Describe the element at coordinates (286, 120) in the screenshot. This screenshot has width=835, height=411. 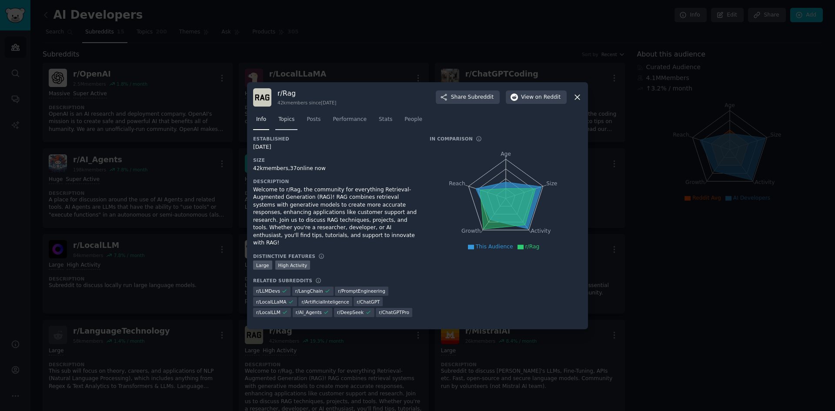
I see `span: Topics` at that location.